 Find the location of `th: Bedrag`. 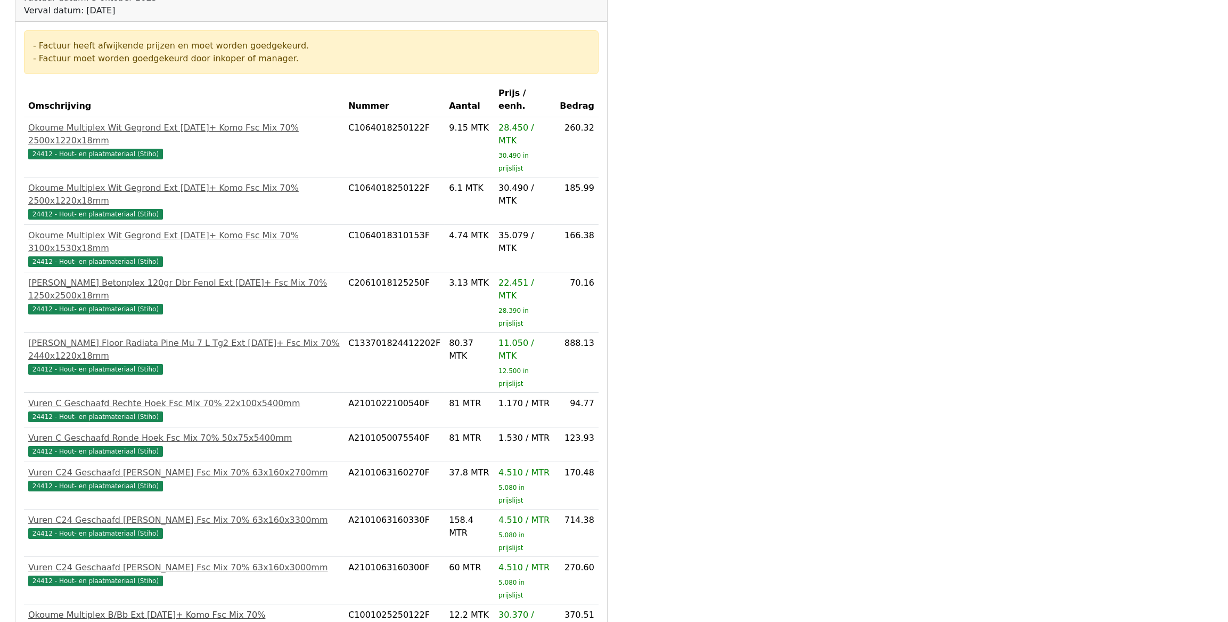

th: Bedrag is located at coordinates (577, 100).